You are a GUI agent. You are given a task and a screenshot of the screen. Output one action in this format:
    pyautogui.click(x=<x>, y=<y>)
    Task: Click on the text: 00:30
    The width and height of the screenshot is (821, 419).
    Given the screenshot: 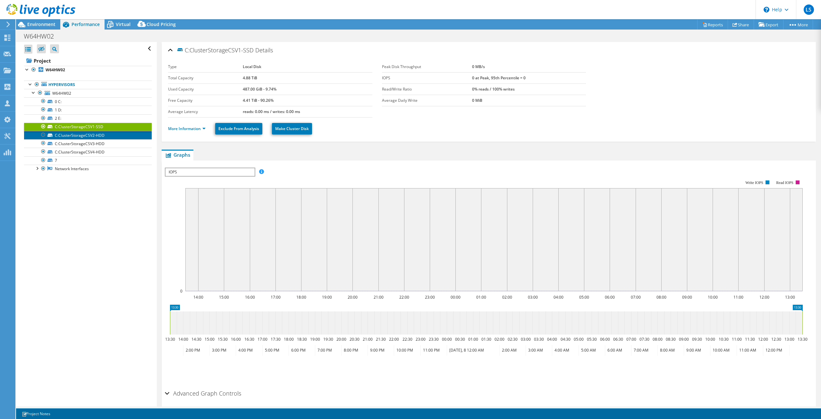 What is the action you would take?
    pyautogui.click(x=460, y=339)
    